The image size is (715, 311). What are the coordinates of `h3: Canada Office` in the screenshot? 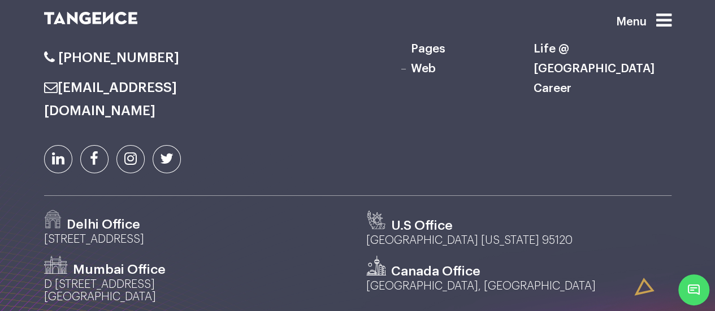 It's located at (436, 272).